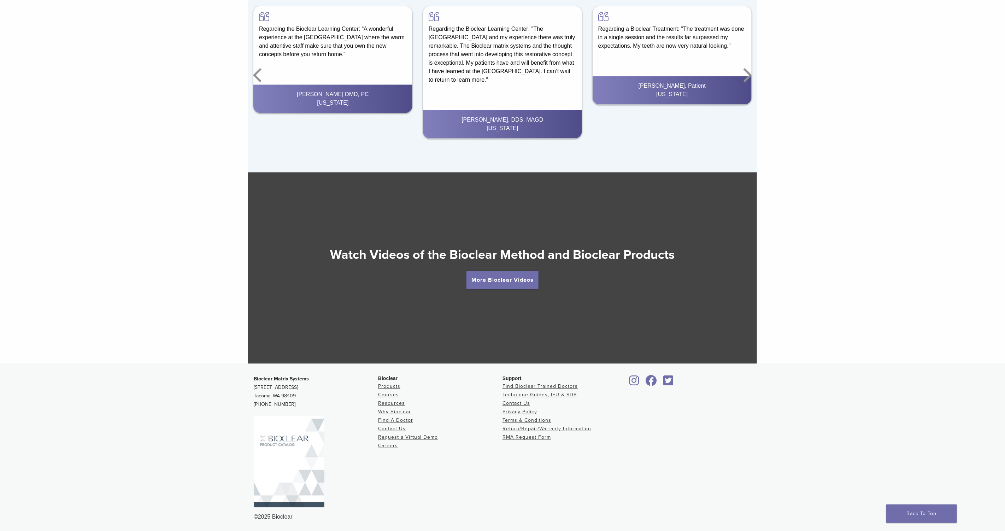 The height and width of the screenshot is (531, 1005). What do you see at coordinates (547, 428) in the screenshot?
I see `a: Return/Repair/Warranty Information` at bounding box center [547, 428].